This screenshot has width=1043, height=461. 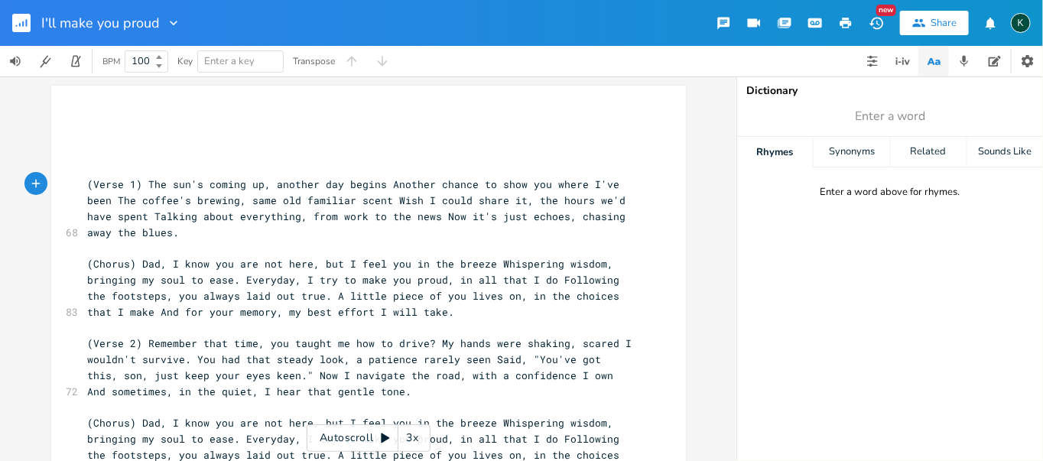 What do you see at coordinates (890, 116) in the screenshot?
I see `span: Enter a word` at bounding box center [890, 116].